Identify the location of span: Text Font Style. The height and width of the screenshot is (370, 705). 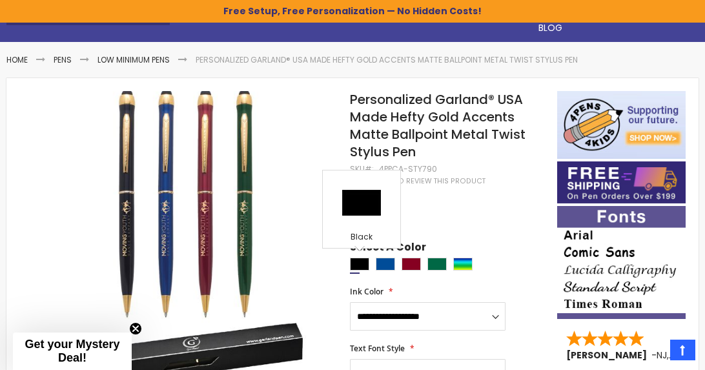
(377, 348).